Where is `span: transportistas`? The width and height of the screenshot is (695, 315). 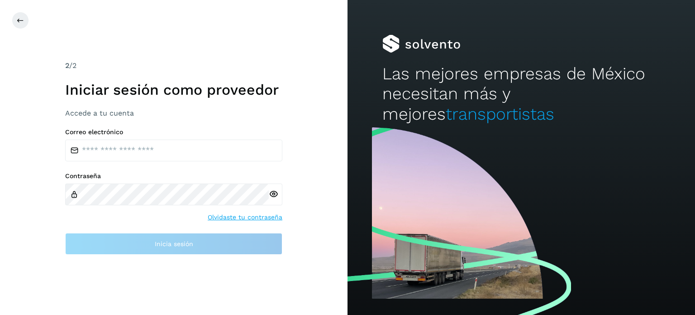 span: transportistas is located at coordinates (500, 114).